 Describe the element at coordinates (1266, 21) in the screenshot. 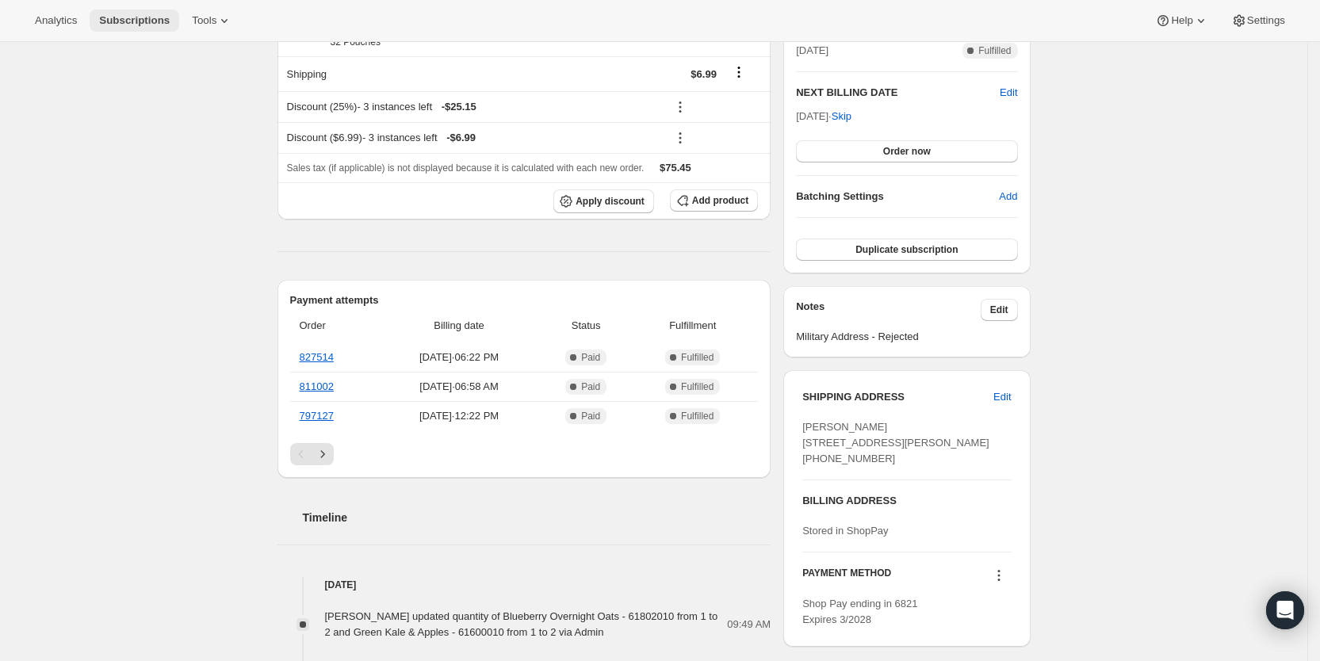

I see `span: Settings` at that location.